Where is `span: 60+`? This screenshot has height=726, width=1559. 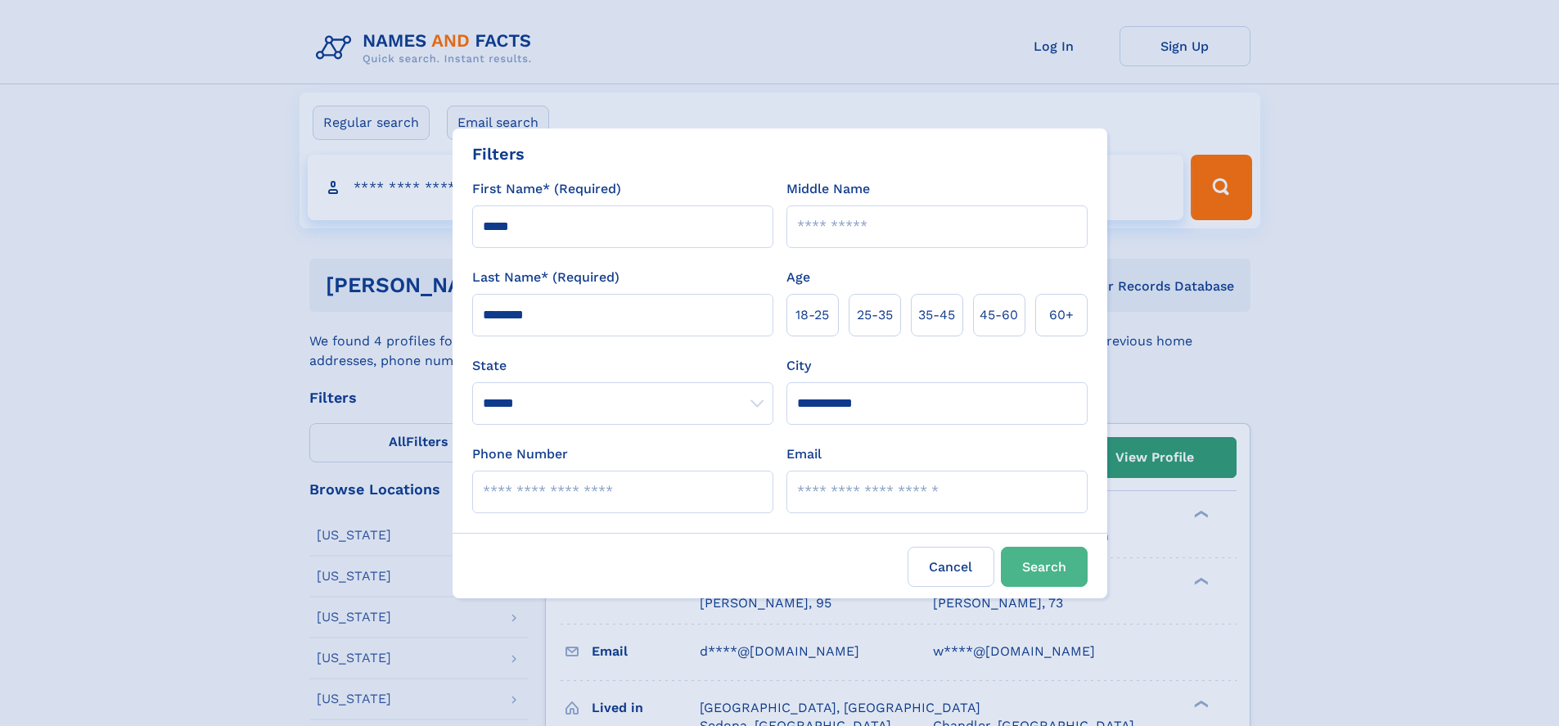
span: 60+ is located at coordinates (1062, 315).